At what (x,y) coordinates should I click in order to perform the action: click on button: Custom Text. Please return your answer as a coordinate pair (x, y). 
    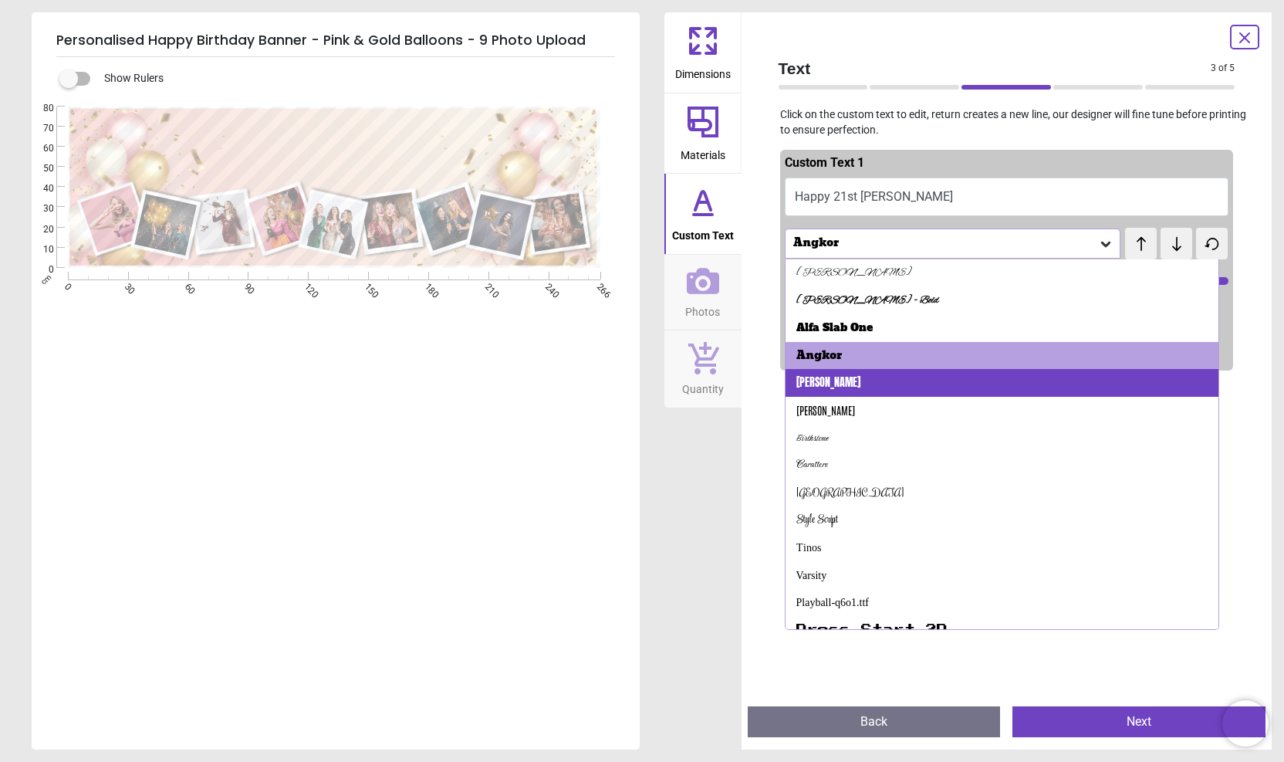
    Looking at the image, I should click on (703, 214).